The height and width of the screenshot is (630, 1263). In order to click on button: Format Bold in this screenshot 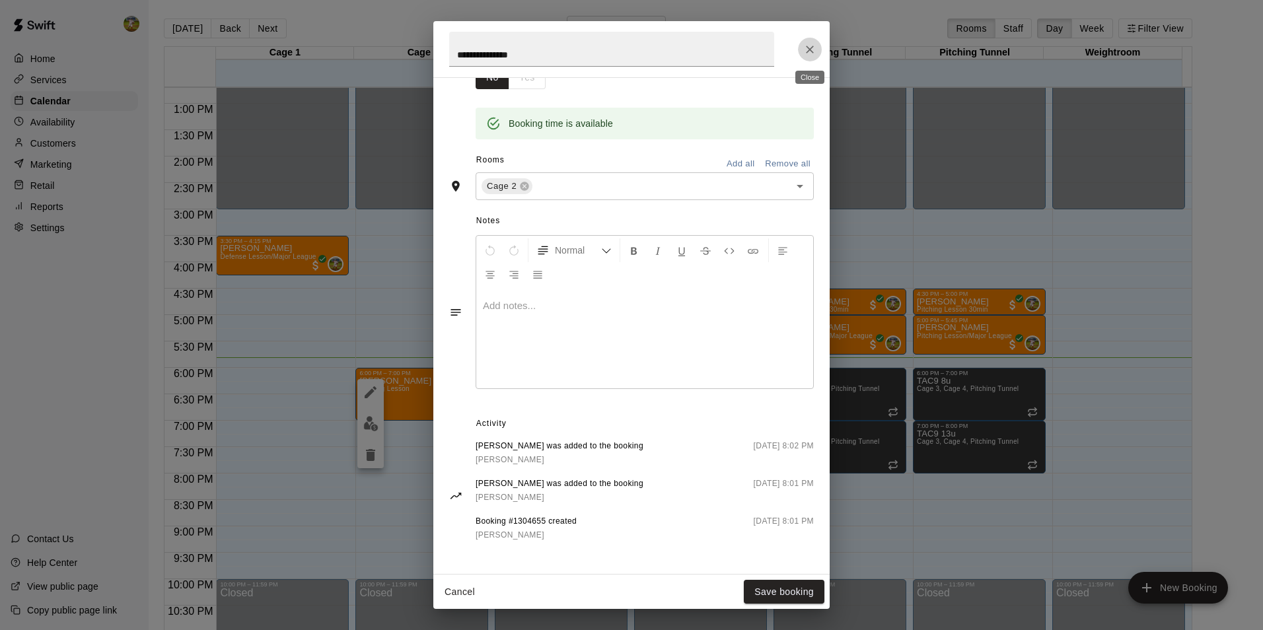, I will do `click(634, 250)`.